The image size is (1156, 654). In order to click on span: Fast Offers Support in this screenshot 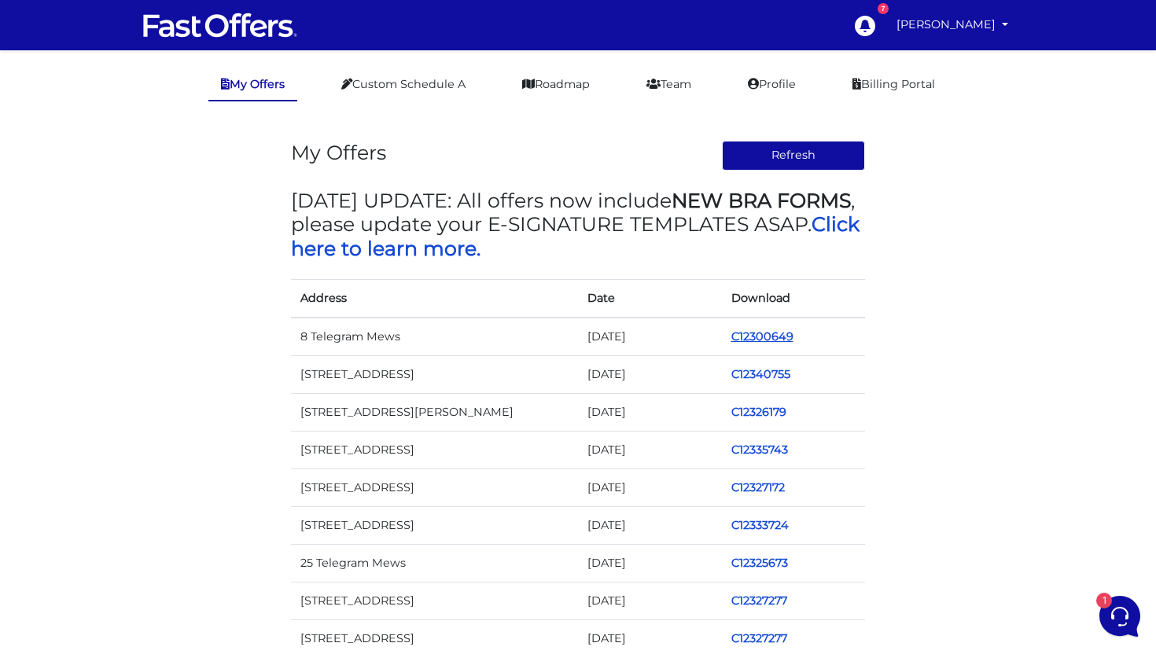, I will do `click(157, 182)`.